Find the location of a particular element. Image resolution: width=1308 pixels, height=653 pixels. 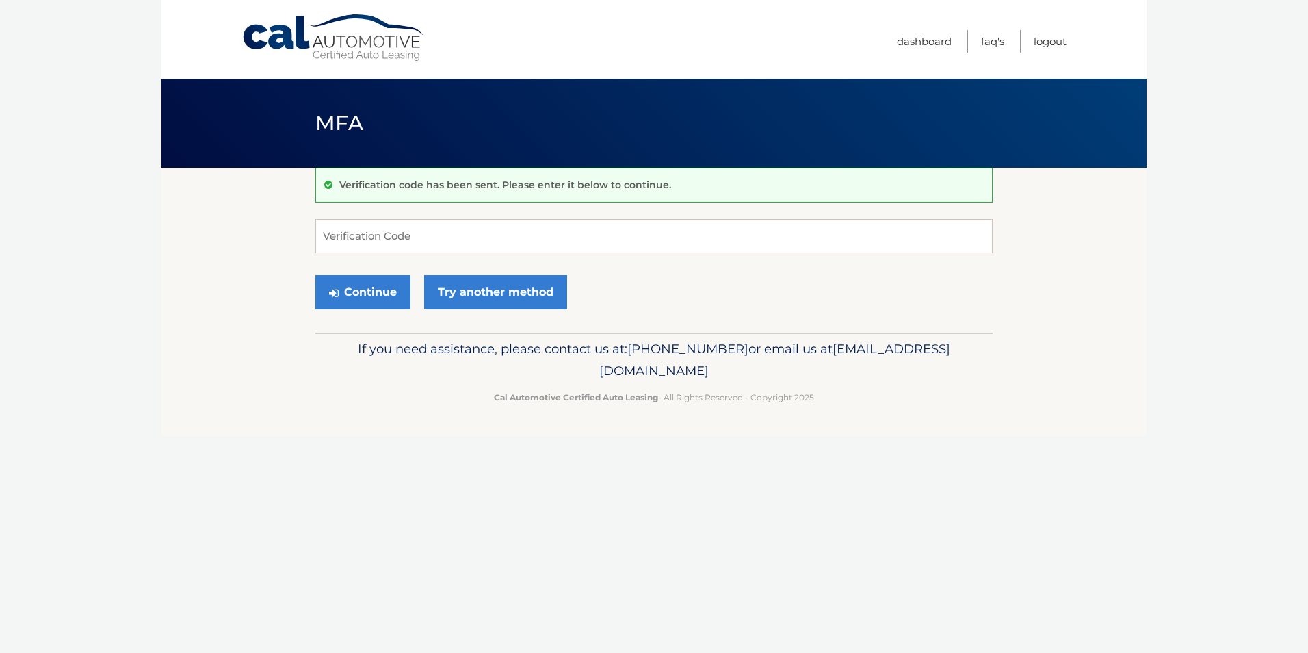

span: MFA is located at coordinates (339, 122).